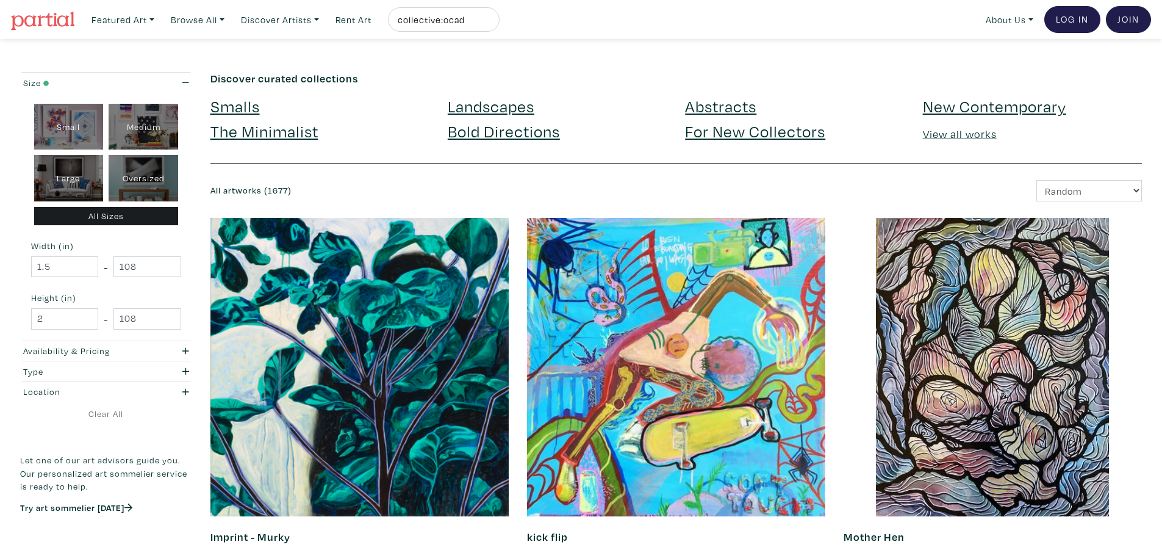  I want to click on a: Featured Art, so click(123, 20).